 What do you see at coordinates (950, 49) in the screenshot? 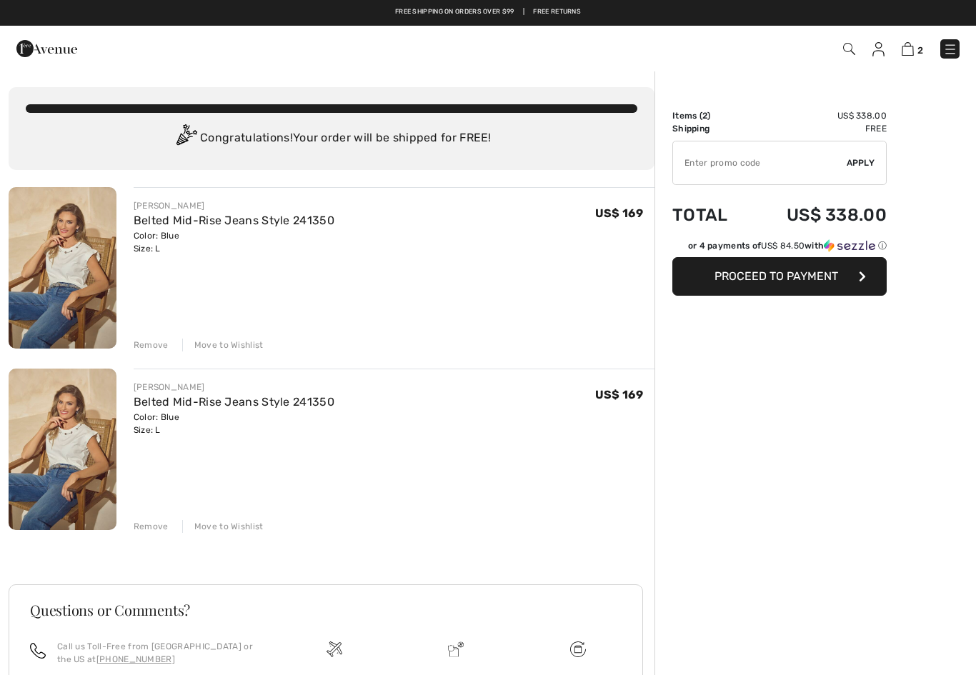
I see `img: Menu` at bounding box center [950, 49].